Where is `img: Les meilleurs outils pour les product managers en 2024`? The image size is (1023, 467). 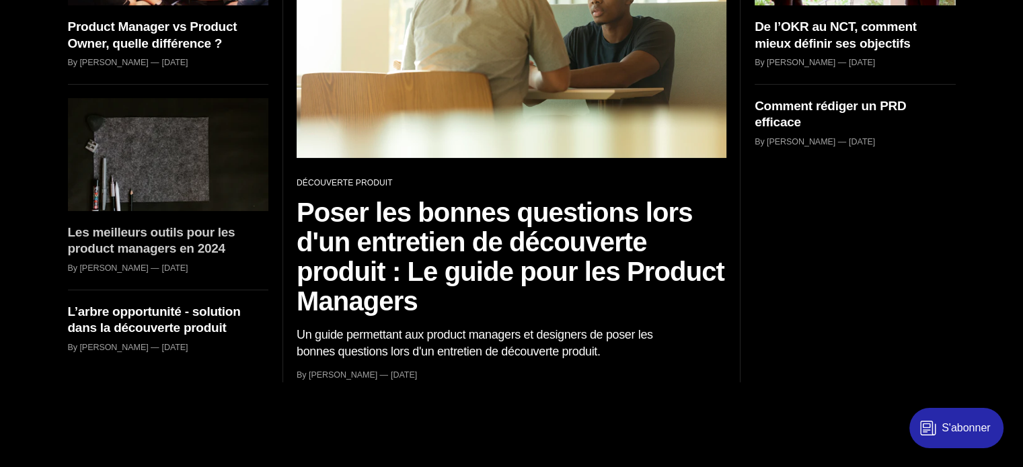
img: Les meilleurs outils pour les product managers en 2024 is located at coordinates (168, 155).